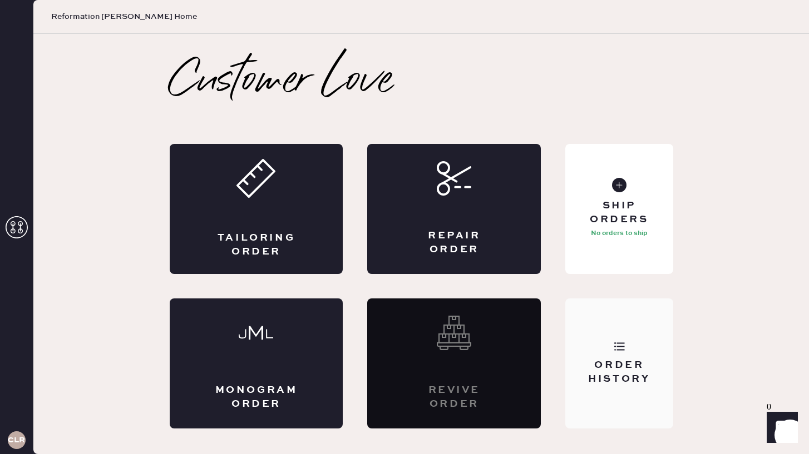  I want to click on p: No orders to ship, so click(619, 234).